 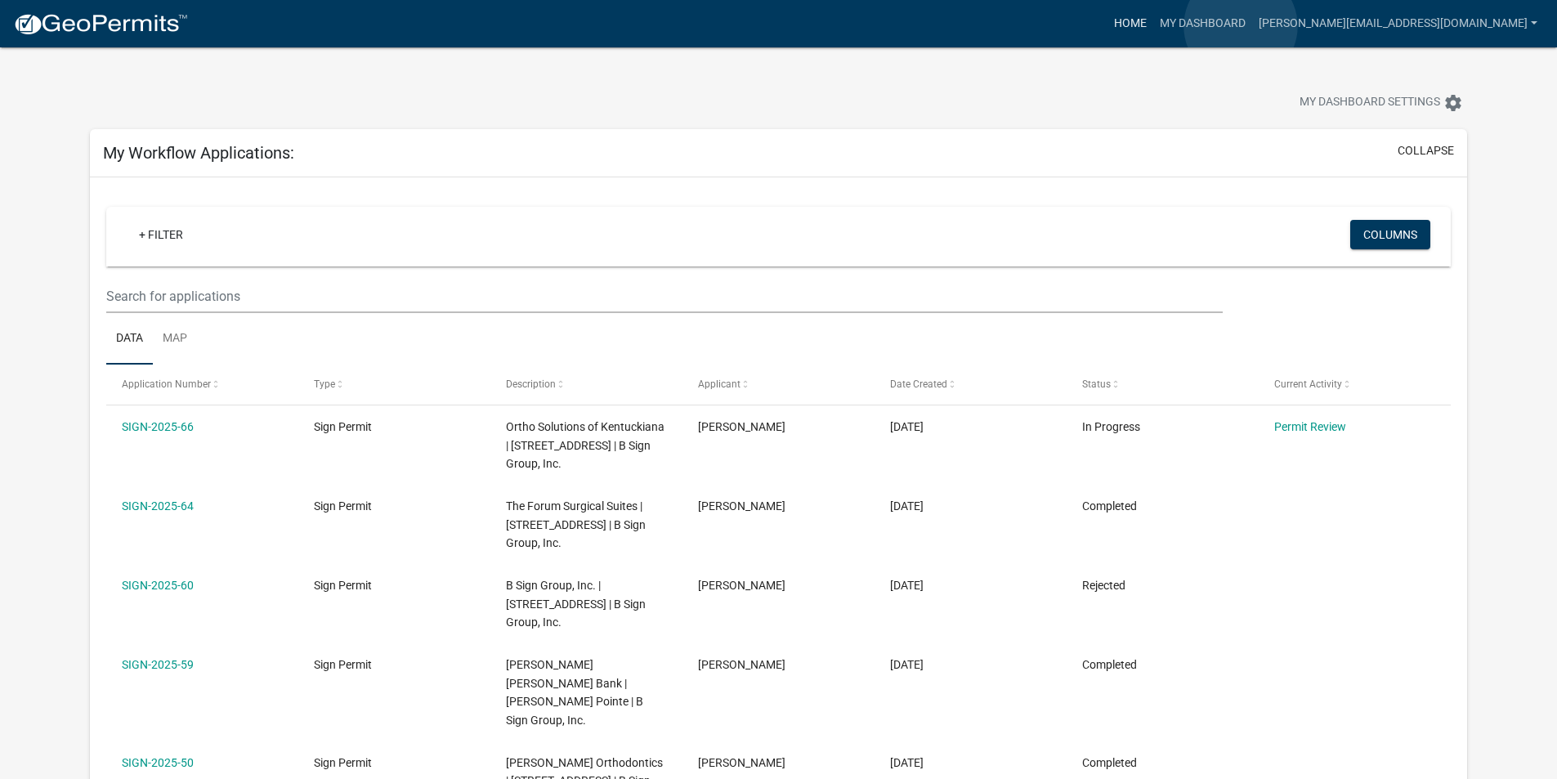 I want to click on button: Columns, so click(x=1390, y=235).